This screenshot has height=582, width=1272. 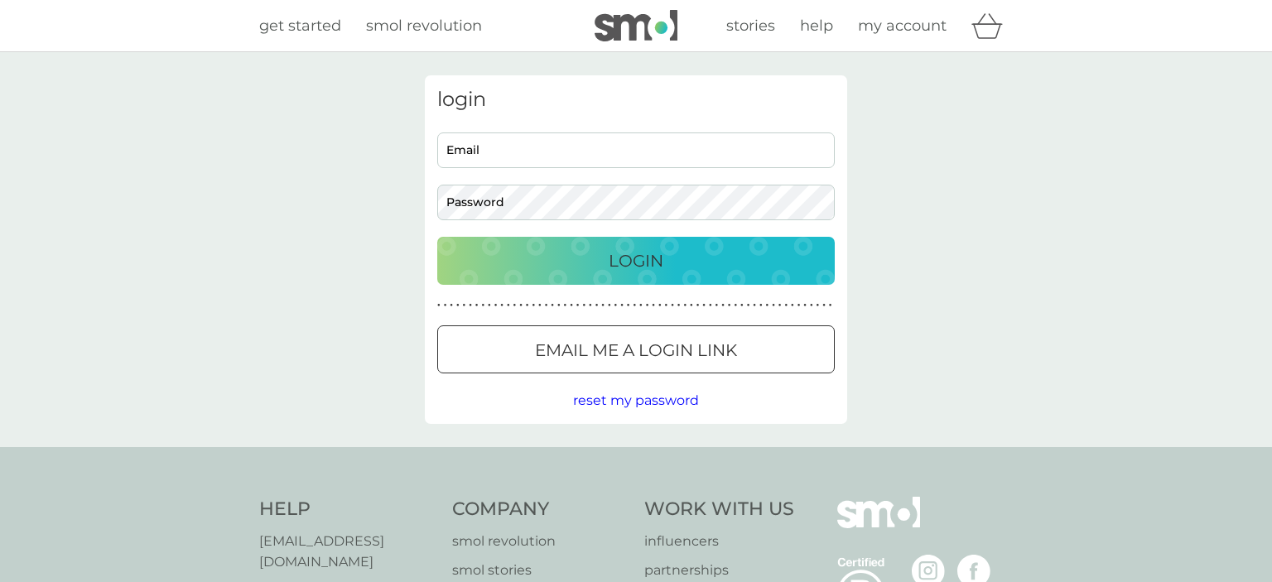 I want to click on span: get started, so click(x=300, y=26).